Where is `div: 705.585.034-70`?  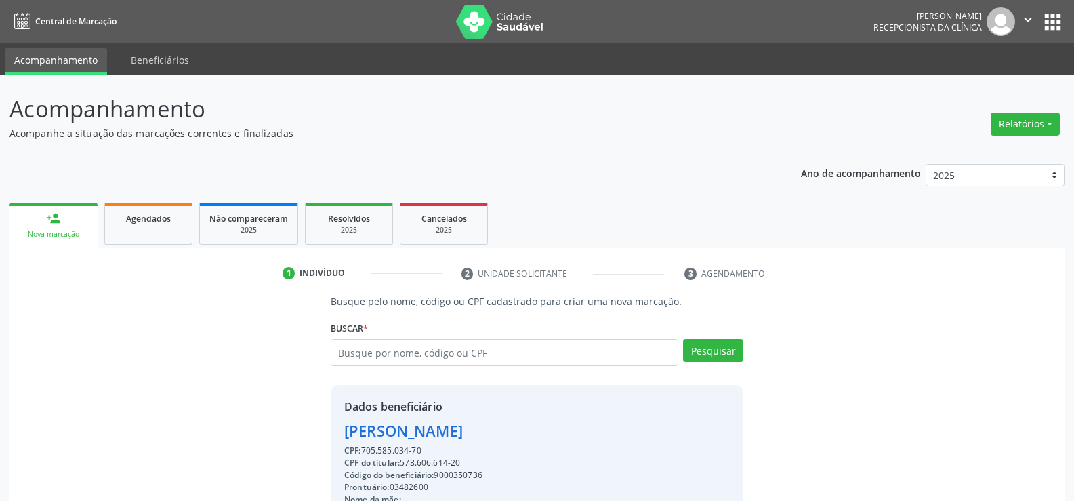
div: 705.585.034-70 is located at coordinates (492, 450).